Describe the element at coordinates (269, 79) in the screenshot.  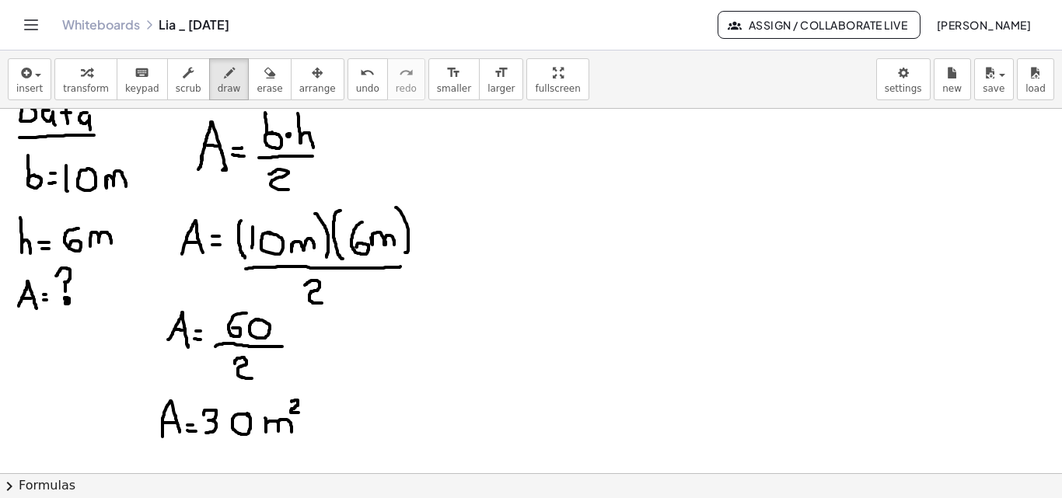
I see `button: erase` at that location.